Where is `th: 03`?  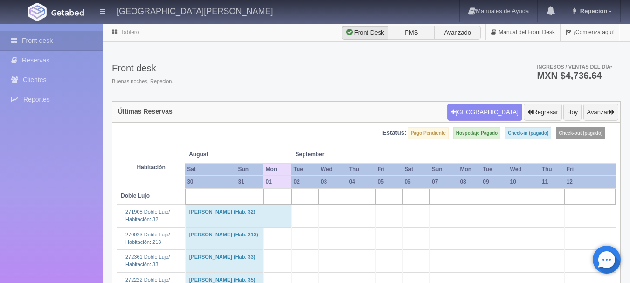
th: 03 is located at coordinates (333, 182).